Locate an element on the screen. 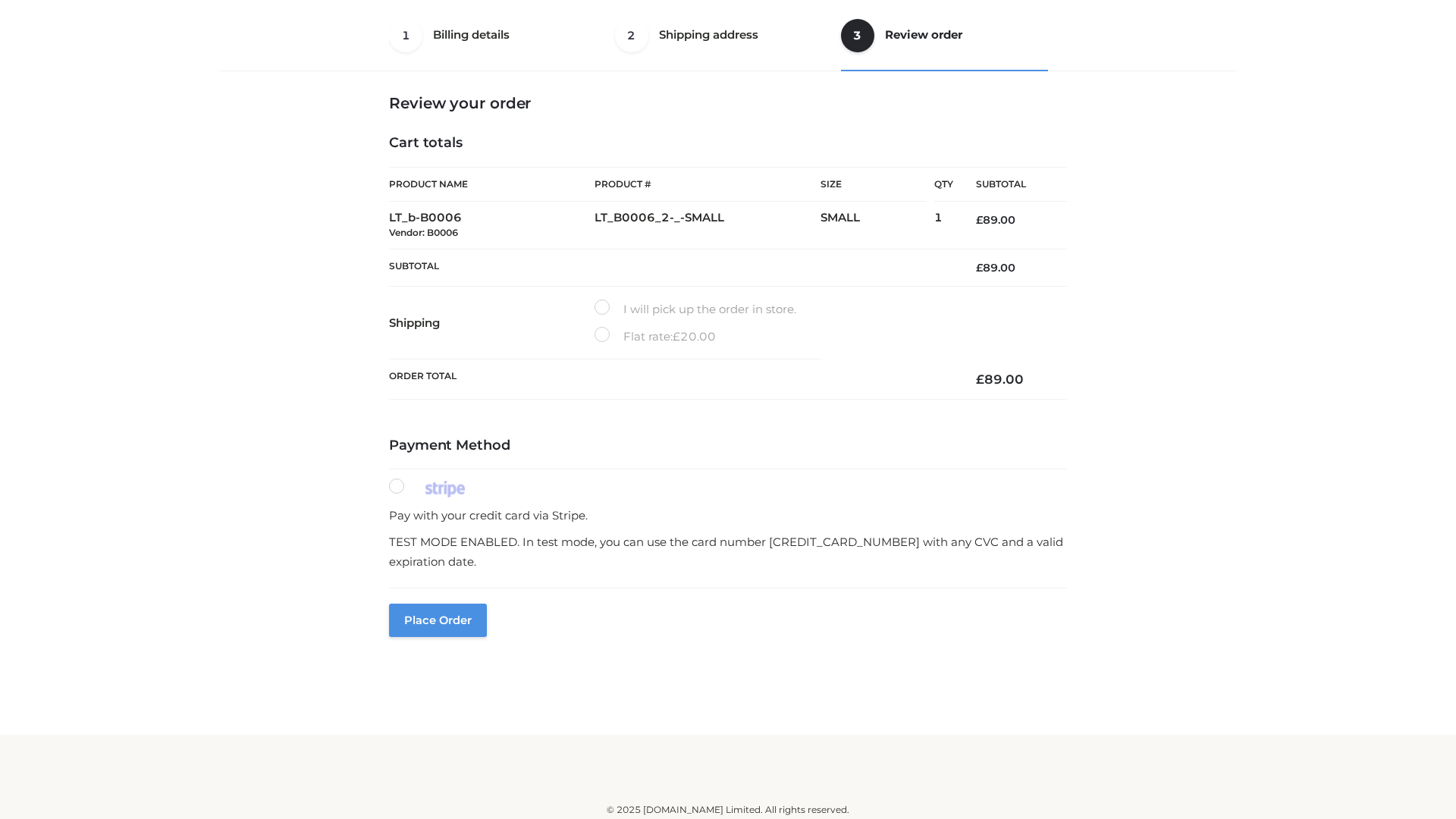  p: Pay with your credit card via Stripe. is located at coordinates (728, 515).